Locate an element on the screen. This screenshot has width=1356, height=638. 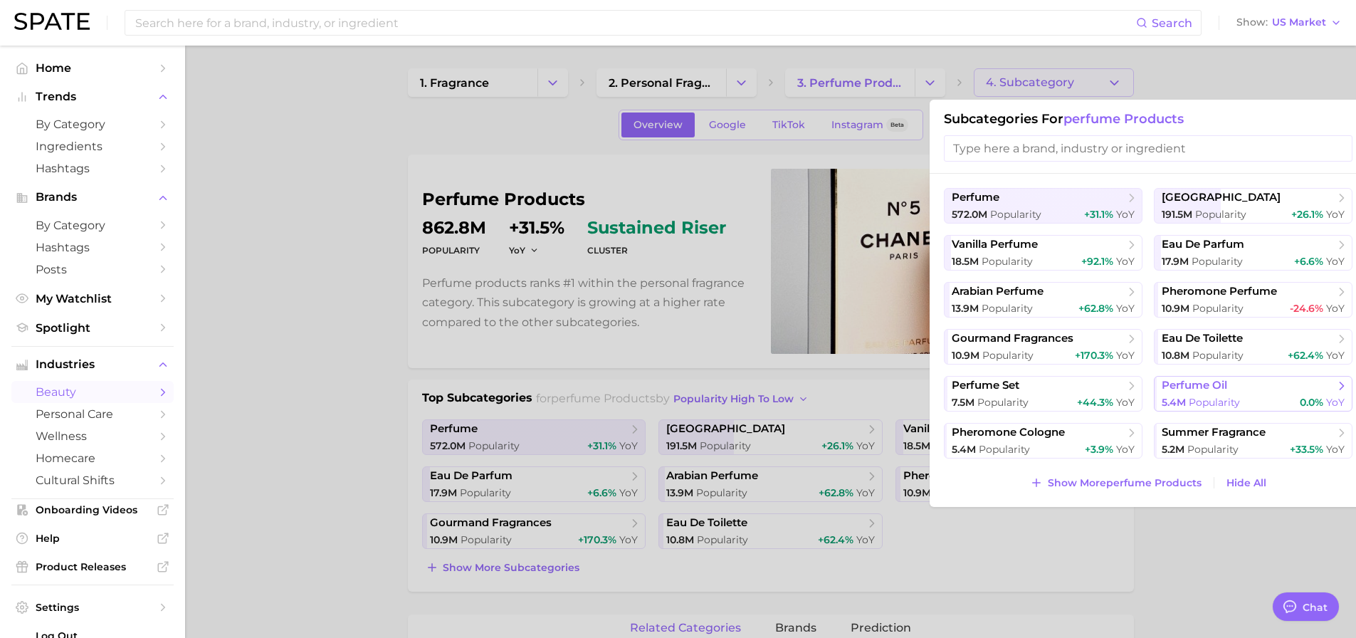
span: +3.9% is located at coordinates (1099, 449).